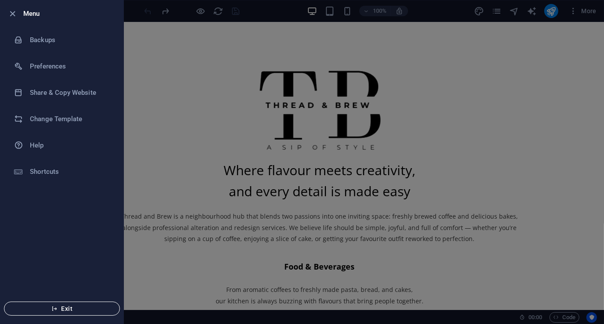 The height and width of the screenshot is (324, 604). I want to click on h6: Help, so click(70, 145).